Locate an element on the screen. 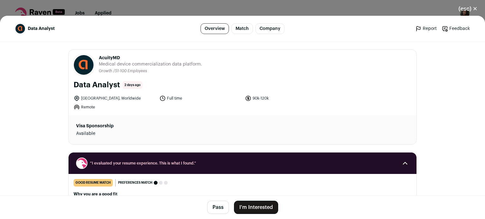 Image resolution: width=485 pixels, height=219 pixels. span: “I evaluated your resume experience. This is what I found.” is located at coordinates (242, 164).